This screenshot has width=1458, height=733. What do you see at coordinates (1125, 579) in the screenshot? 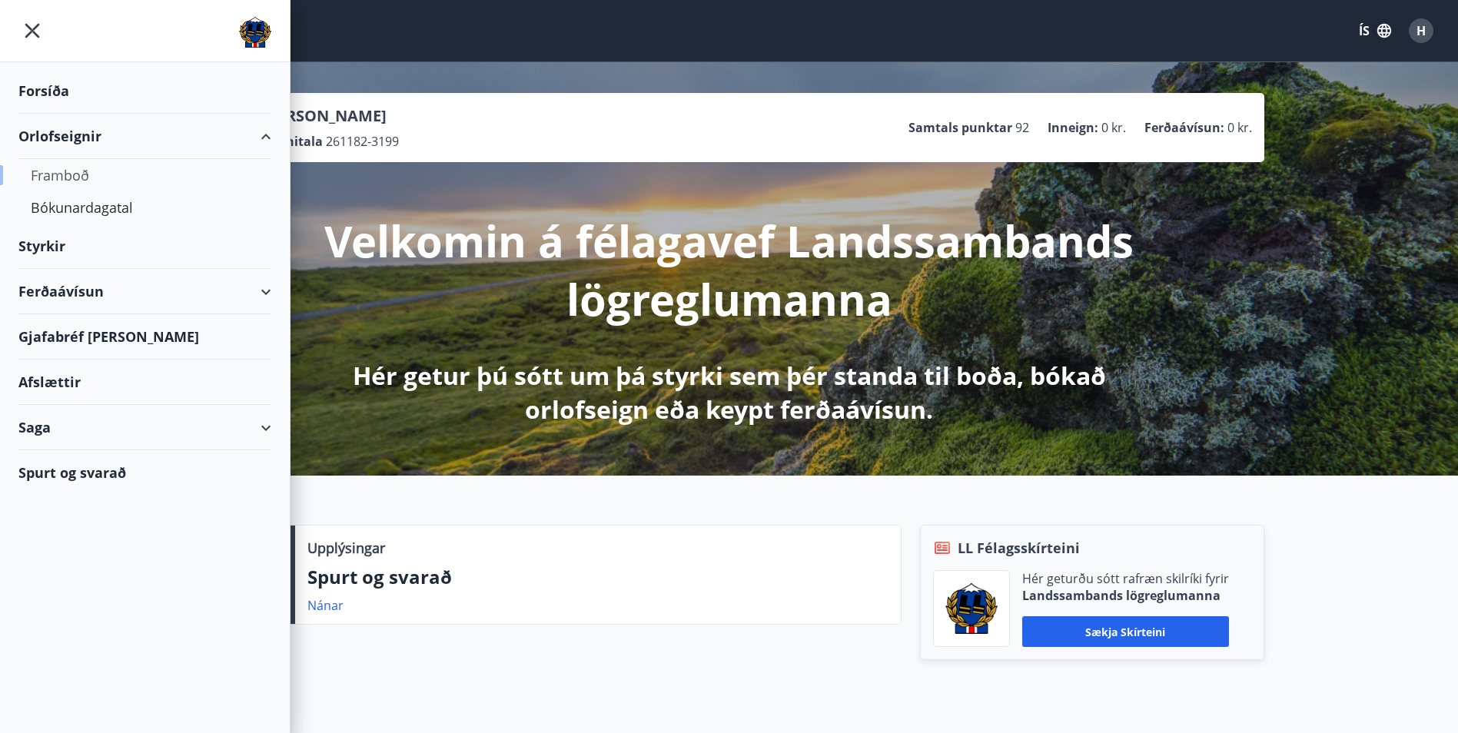
I see `p: Hér geturðu sótt rafræn skilríki fyrir` at bounding box center [1125, 579].